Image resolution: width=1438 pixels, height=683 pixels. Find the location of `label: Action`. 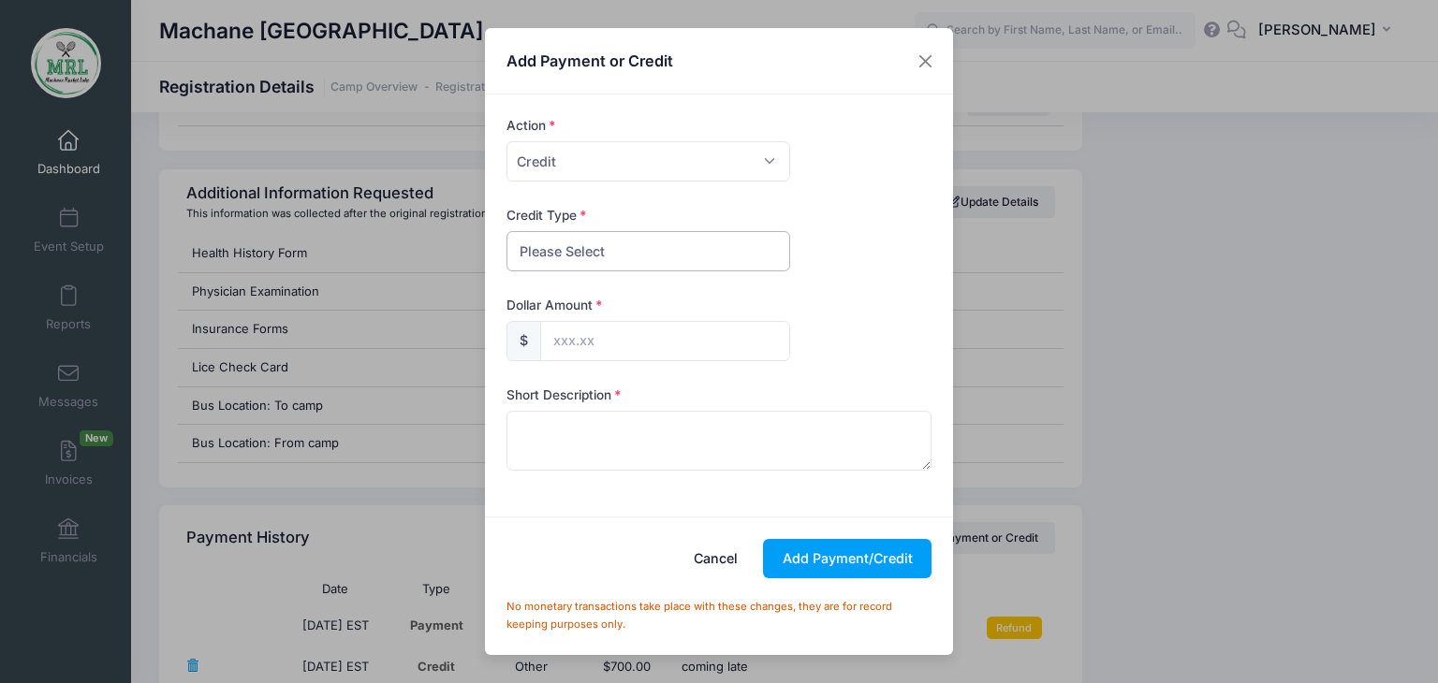

label: Action is located at coordinates (531, 125).